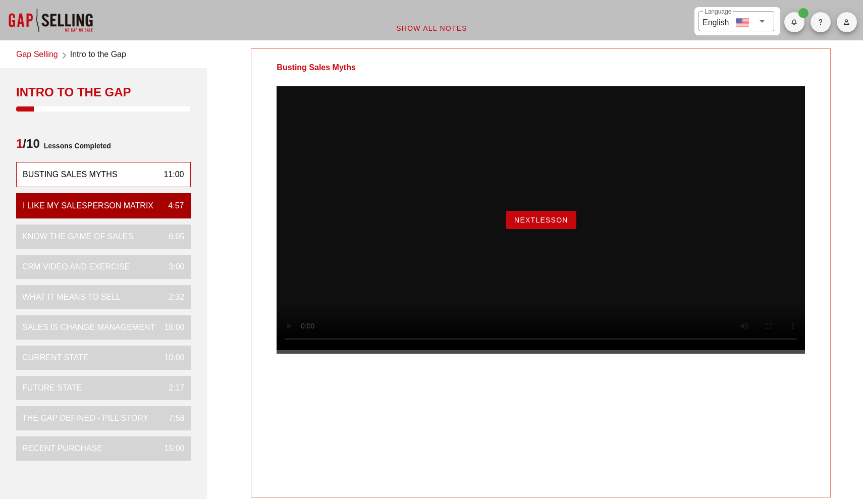 This screenshot has height=499, width=863. I want to click on div: Recent Purchase, so click(62, 448).